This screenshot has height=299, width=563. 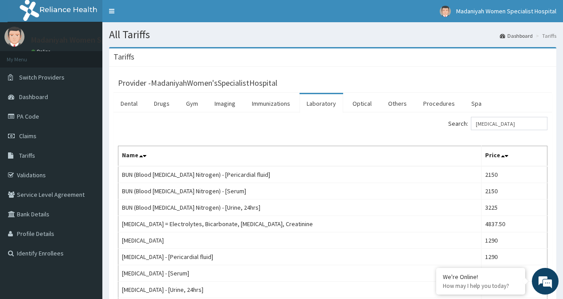 I want to click on img: d_794563401_company_1708531726252_794563401, so click(x=26, y=56).